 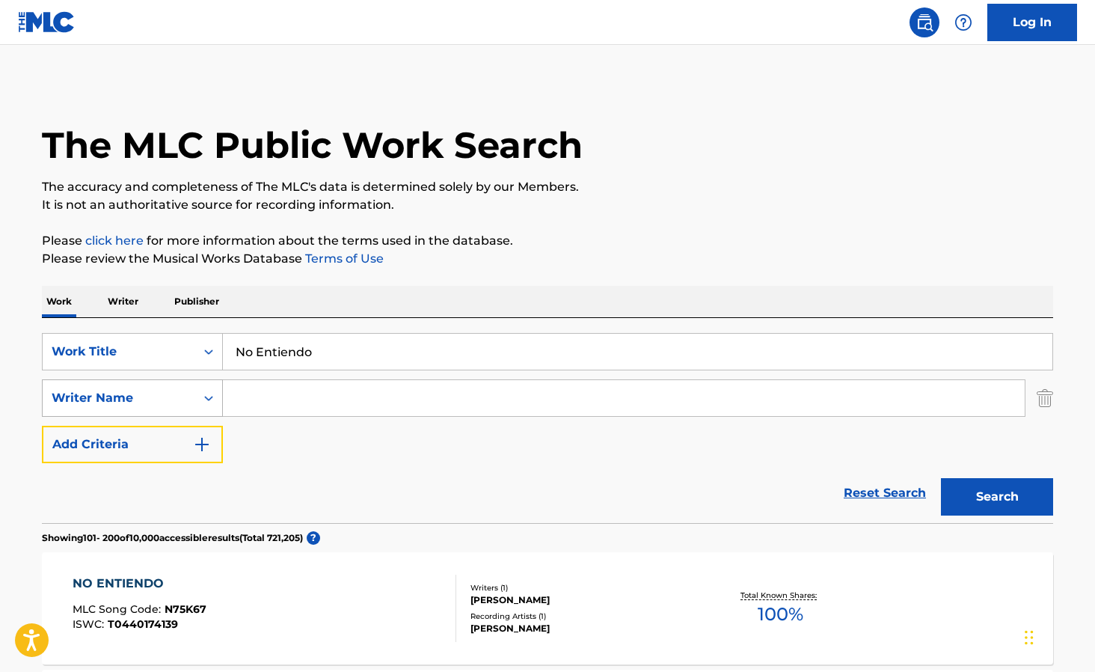 I want to click on div: Writers ( 1 ), so click(x=584, y=587).